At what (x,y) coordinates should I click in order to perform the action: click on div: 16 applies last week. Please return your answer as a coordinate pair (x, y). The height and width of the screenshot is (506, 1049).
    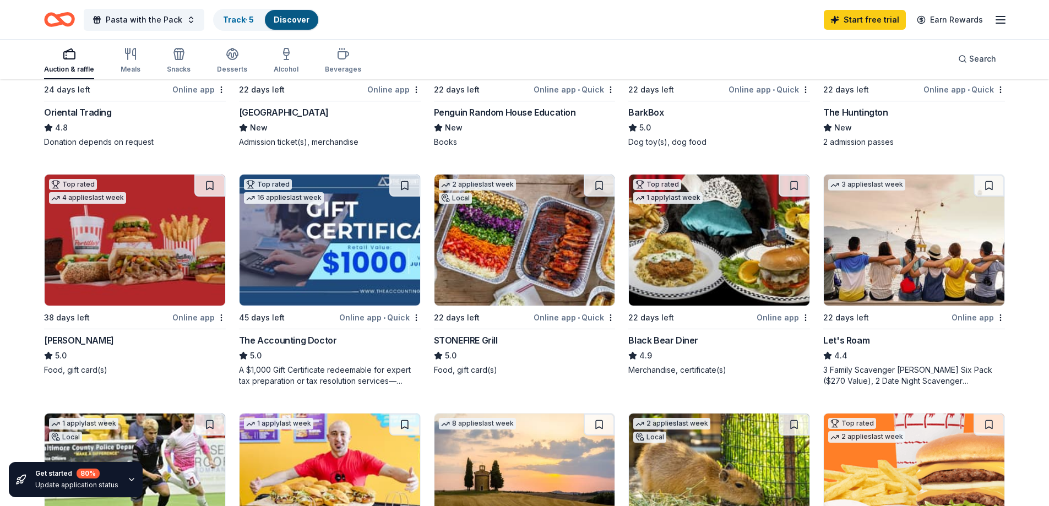
    Looking at the image, I should click on (284, 198).